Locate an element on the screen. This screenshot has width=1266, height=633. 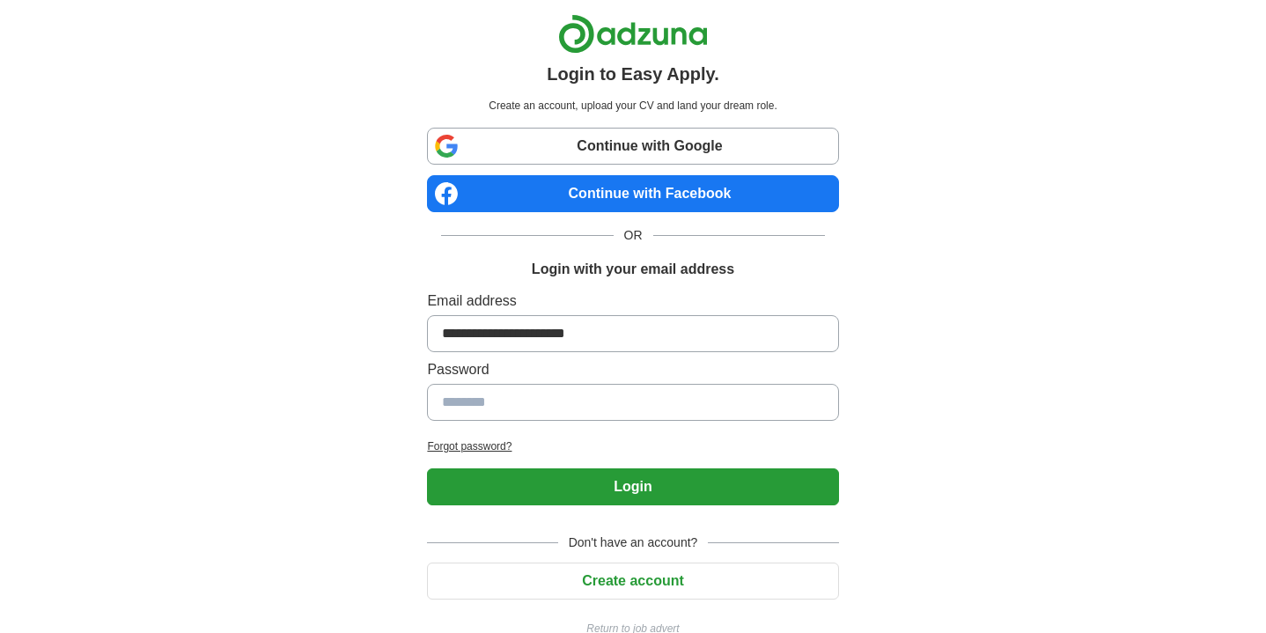
img: Adzuna logo is located at coordinates (633, 33).